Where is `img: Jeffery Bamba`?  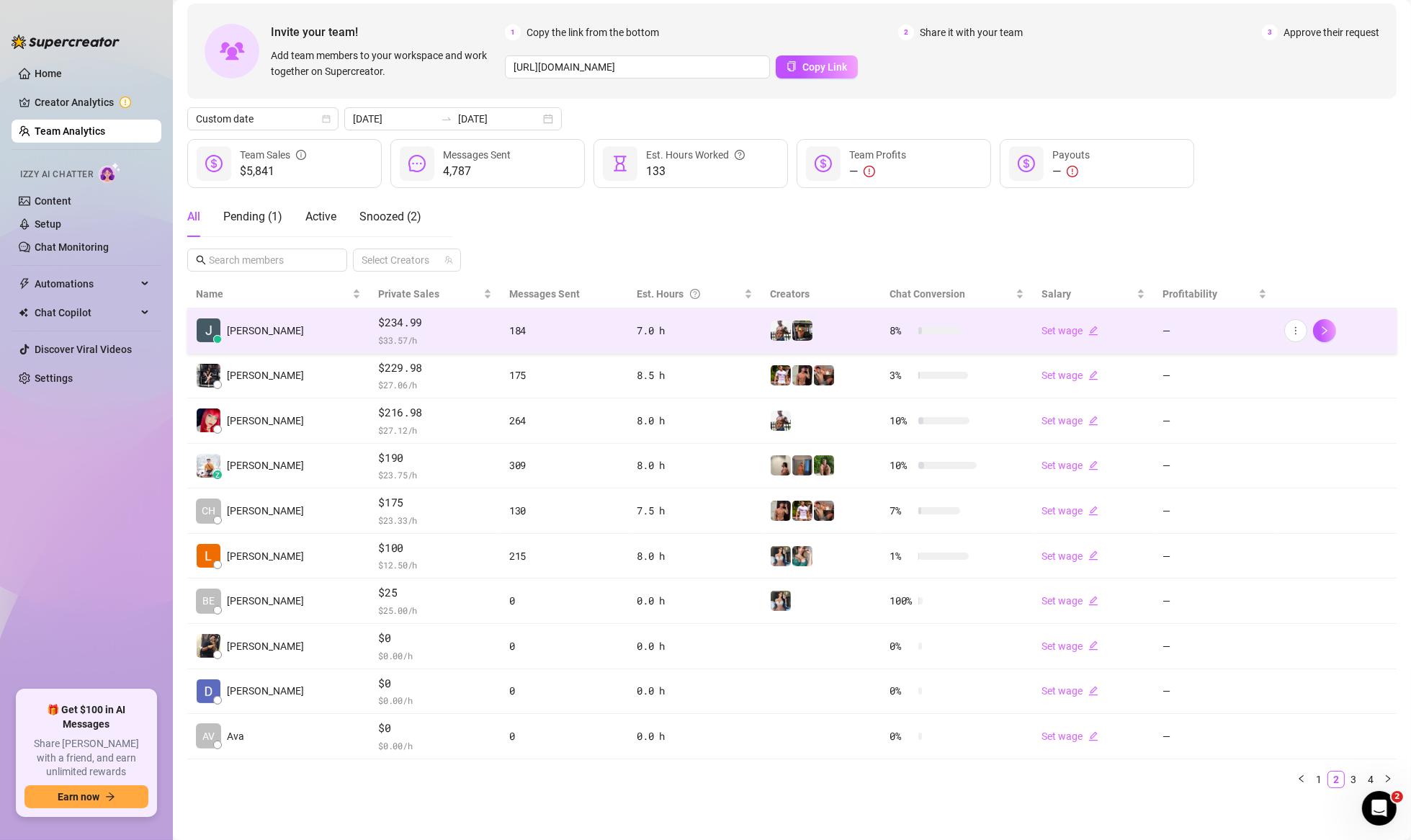
img: Jeffery Bamba is located at coordinates (208, 330).